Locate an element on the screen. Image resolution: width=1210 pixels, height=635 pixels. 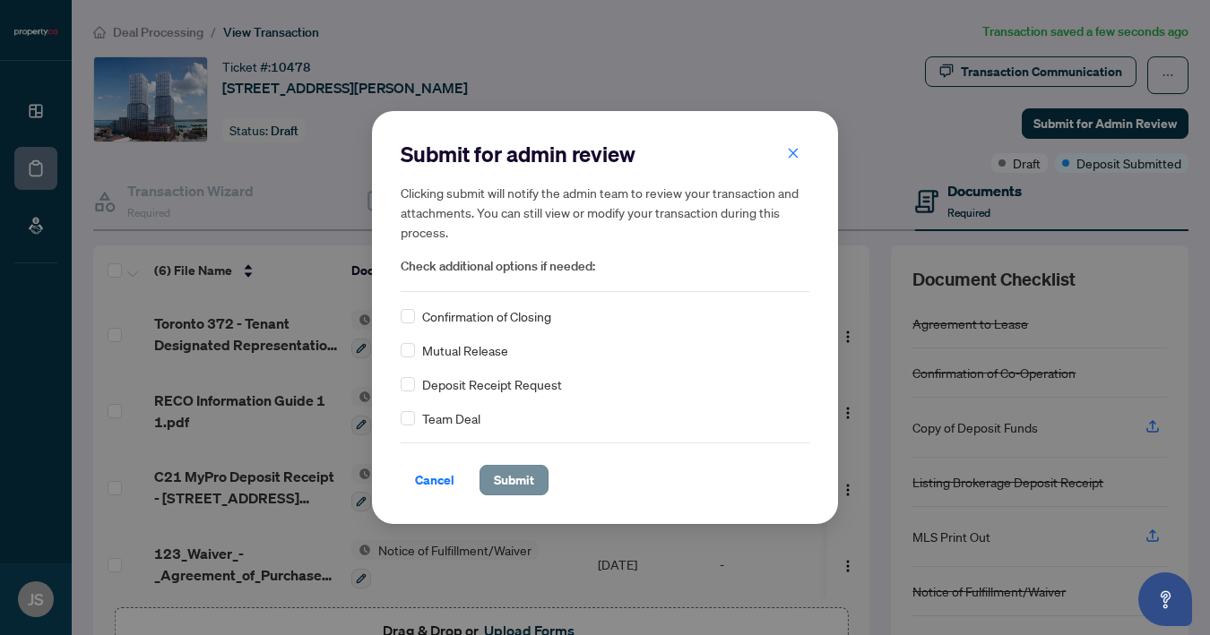
span: Team Deal is located at coordinates (451, 418).